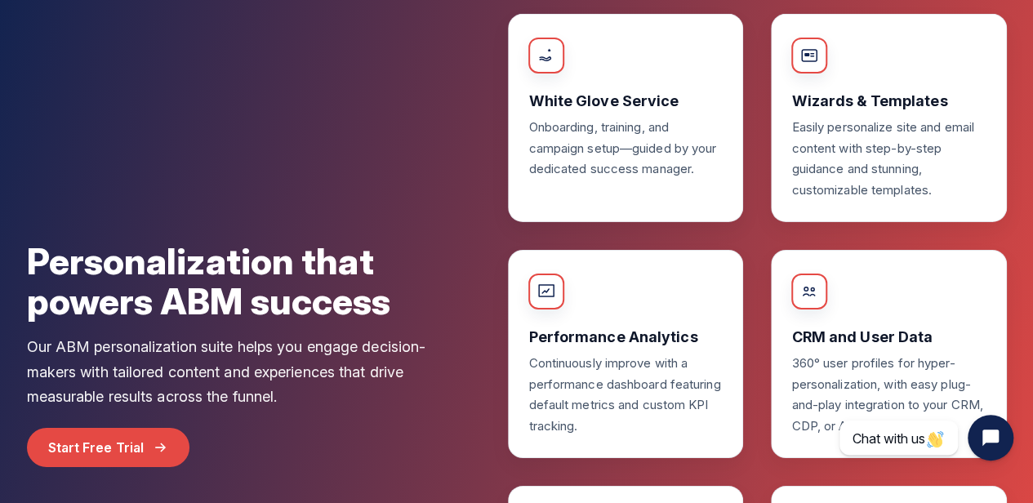 This screenshot has width=1033, height=503. I want to click on h2: Personalization that powers ABM success, so click(245, 282).